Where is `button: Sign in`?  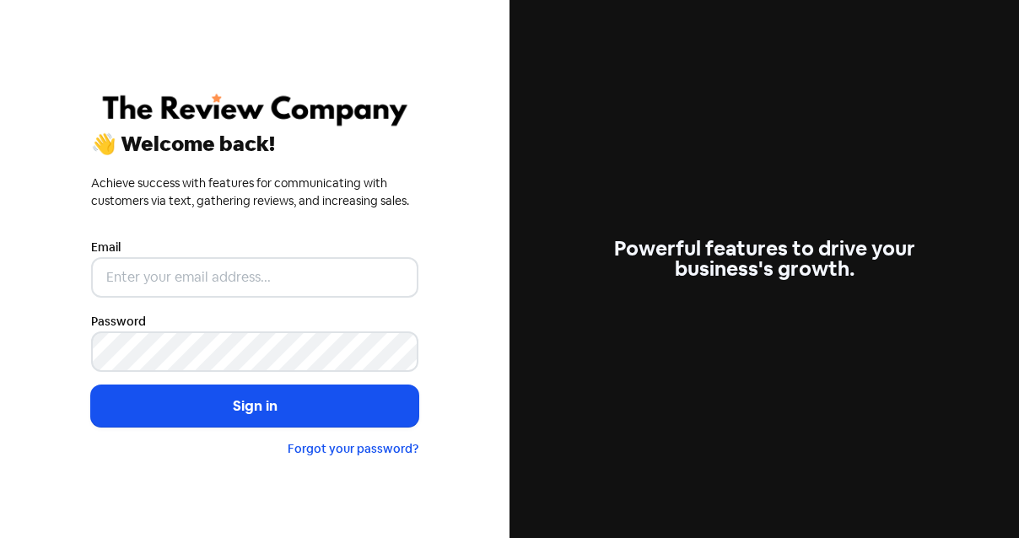 button: Sign in is located at coordinates (255, 407).